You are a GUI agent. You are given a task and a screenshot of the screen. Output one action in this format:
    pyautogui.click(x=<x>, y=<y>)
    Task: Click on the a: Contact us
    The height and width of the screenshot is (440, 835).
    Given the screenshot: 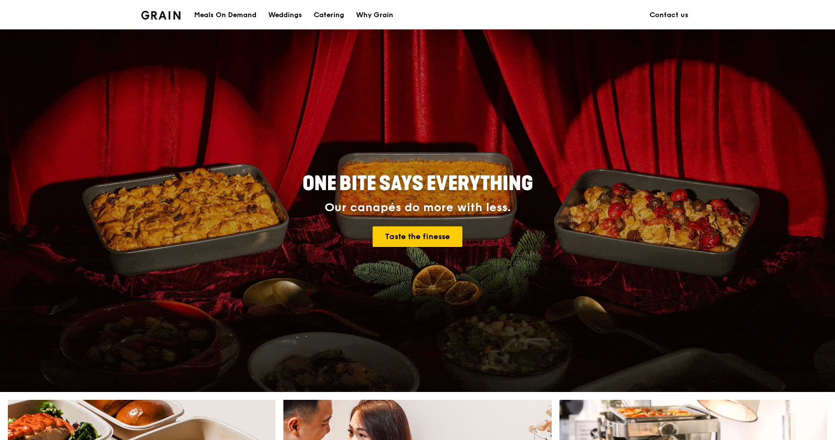 What is the action you would take?
    pyautogui.click(x=669, y=15)
    